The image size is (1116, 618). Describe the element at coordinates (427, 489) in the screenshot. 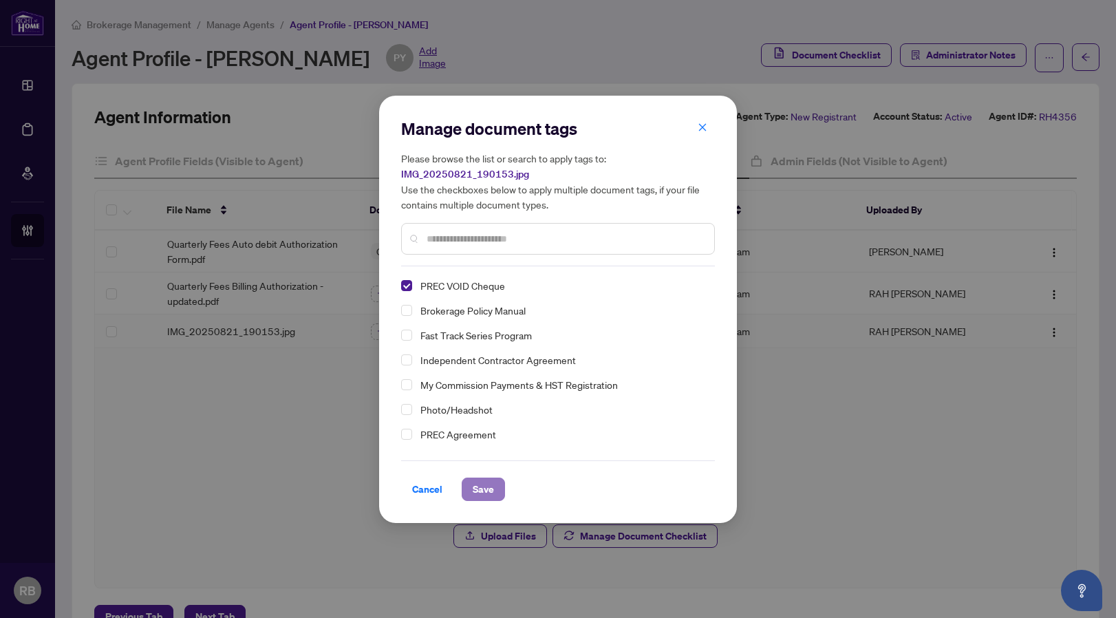

I see `span: Cancel` at that location.